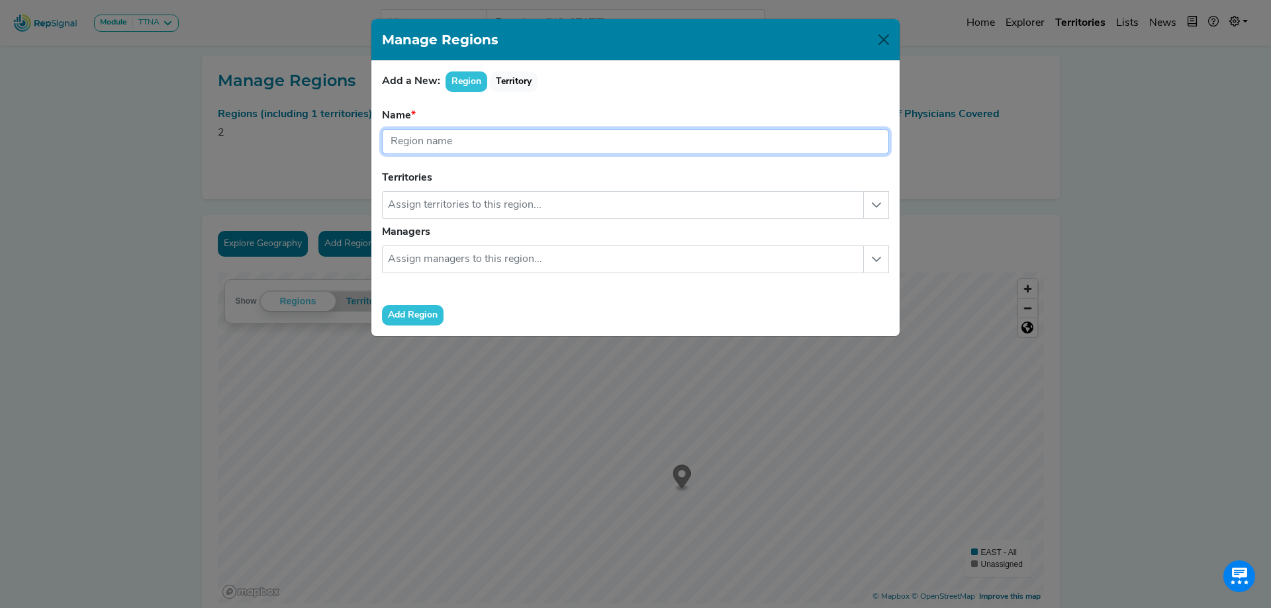 The height and width of the screenshot is (608, 1271). I want to click on button: Territory, so click(514, 81).